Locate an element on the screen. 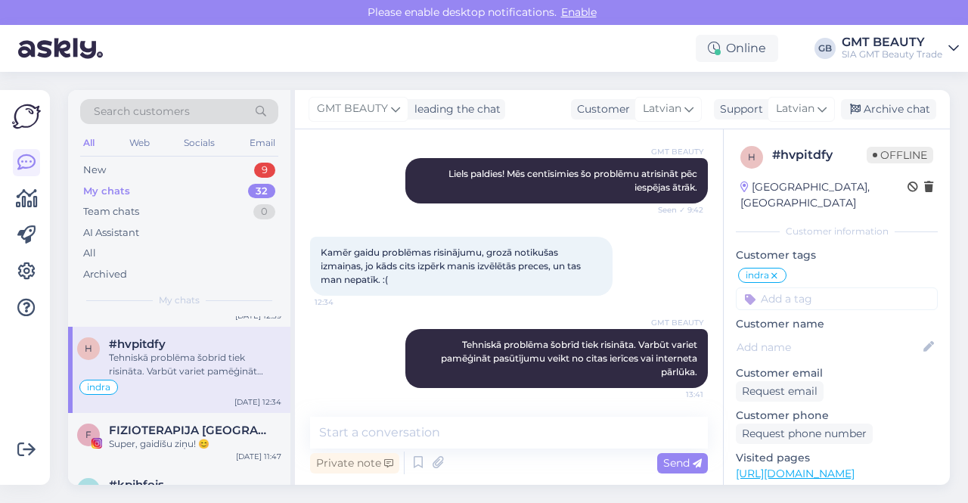 This screenshot has width=968, height=503. p: Customer name is located at coordinates (836, 324).